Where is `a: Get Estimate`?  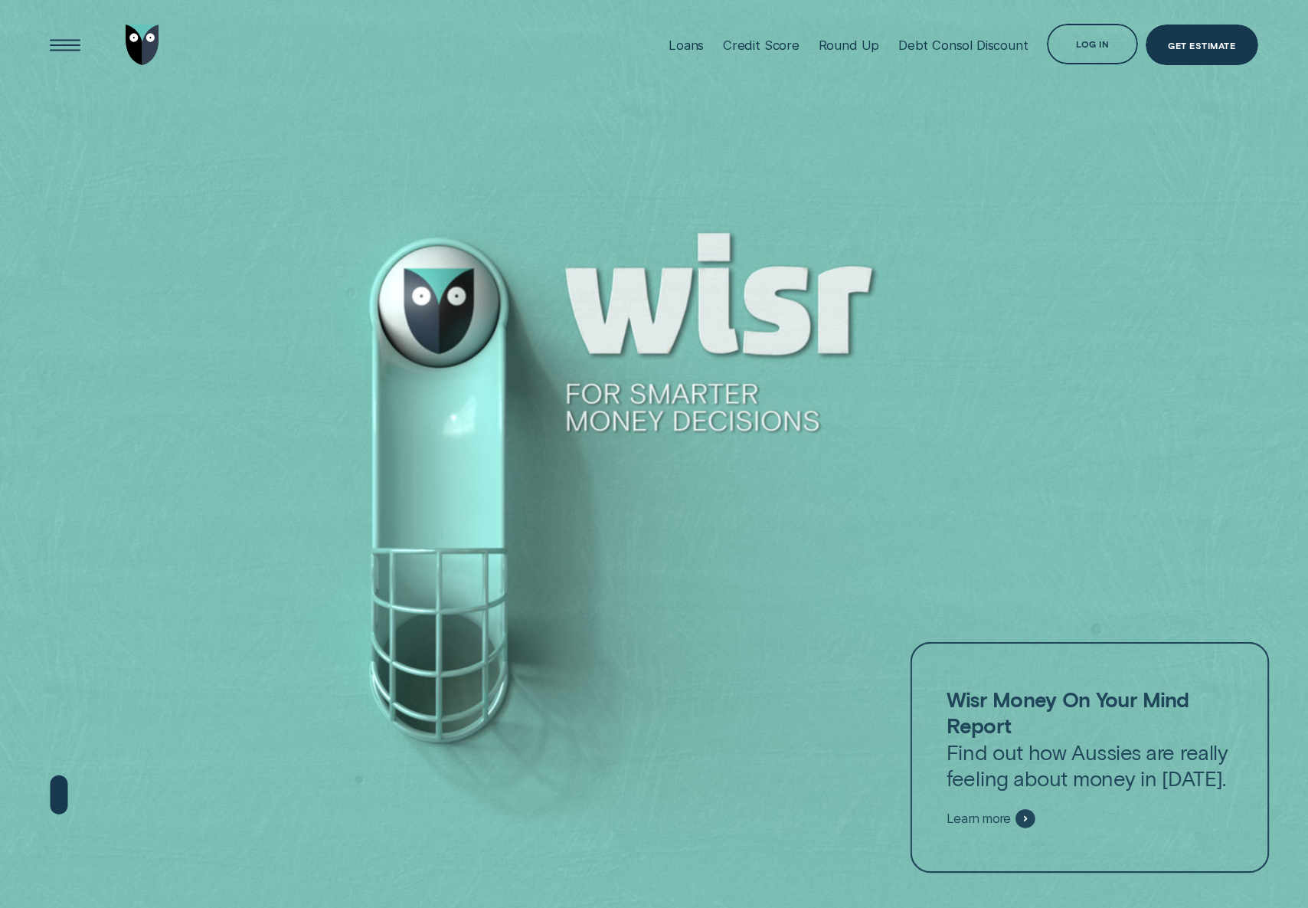 a: Get Estimate is located at coordinates (1202, 44).